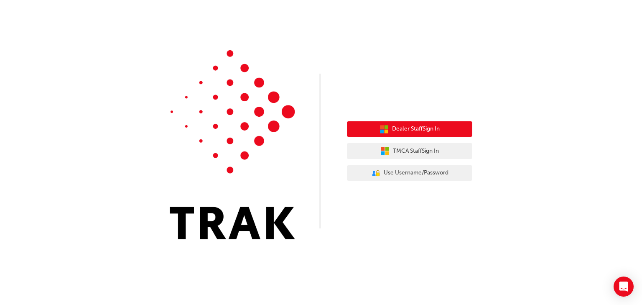 This screenshot has height=305, width=642. Describe the element at coordinates (232, 145) in the screenshot. I see `img: Trak` at that location.